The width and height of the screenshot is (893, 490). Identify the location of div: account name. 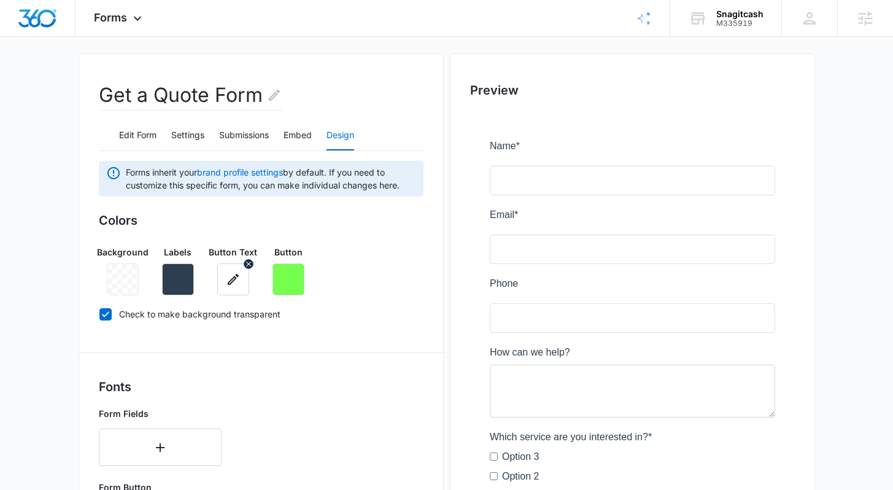
(740, 14).